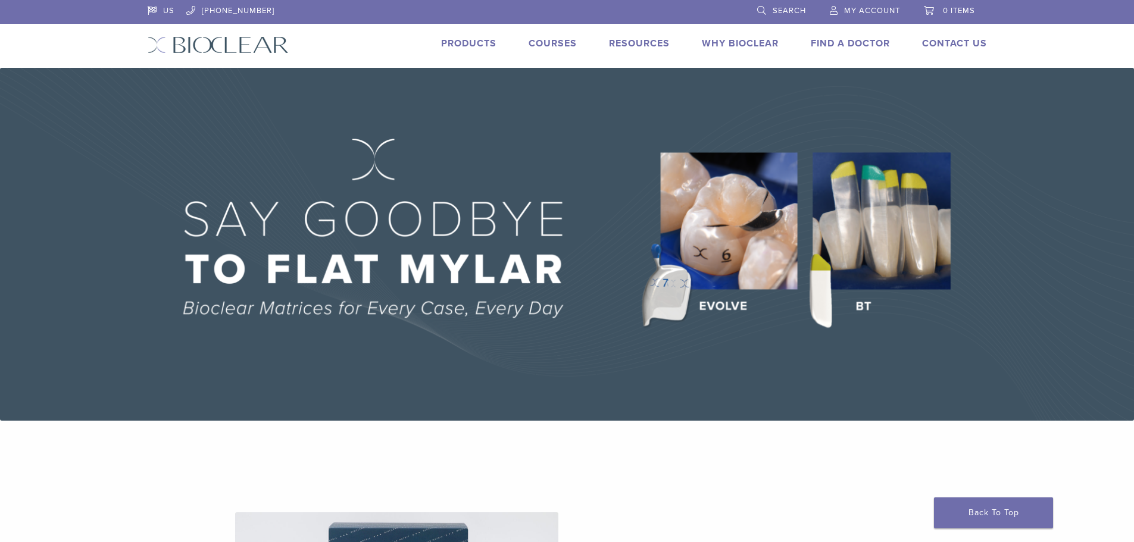  What do you see at coordinates (955, 43) in the screenshot?
I see `a: Contact Us` at bounding box center [955, 43].